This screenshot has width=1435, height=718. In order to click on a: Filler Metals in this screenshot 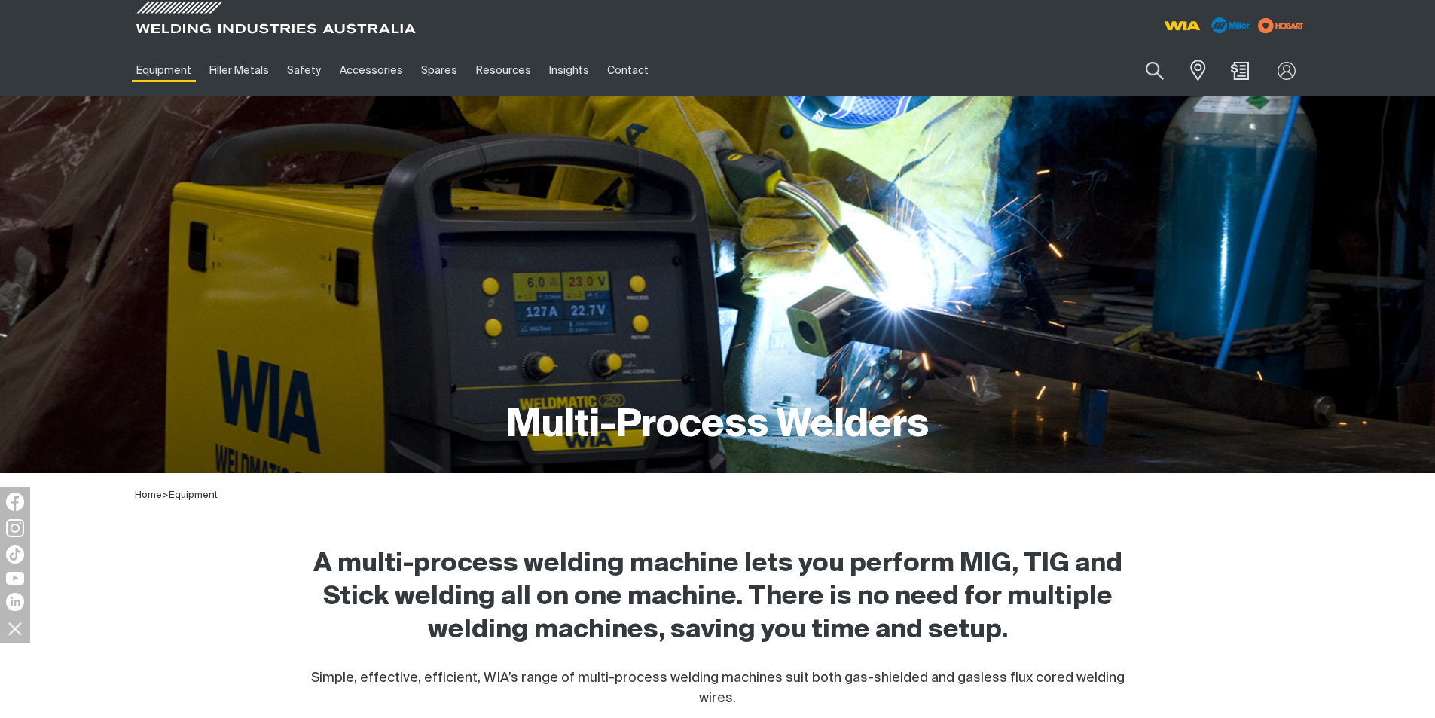, I will do `click(239, 70)`.